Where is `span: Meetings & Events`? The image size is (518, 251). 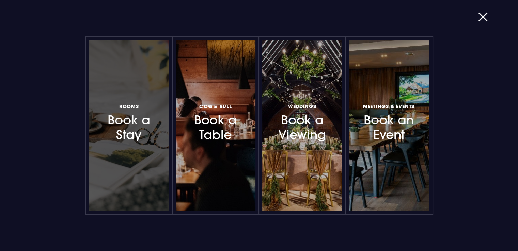
span: Meetings & Events is located at coordinates (388, 106).